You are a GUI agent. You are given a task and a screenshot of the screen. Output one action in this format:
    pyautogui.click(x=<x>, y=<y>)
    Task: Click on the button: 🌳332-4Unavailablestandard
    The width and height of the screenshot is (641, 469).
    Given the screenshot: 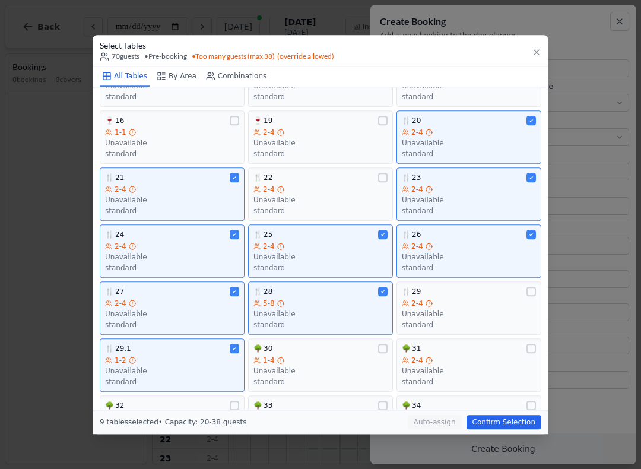 What is the action you would take?
    pyautogui.click(x=321, y=422)
    